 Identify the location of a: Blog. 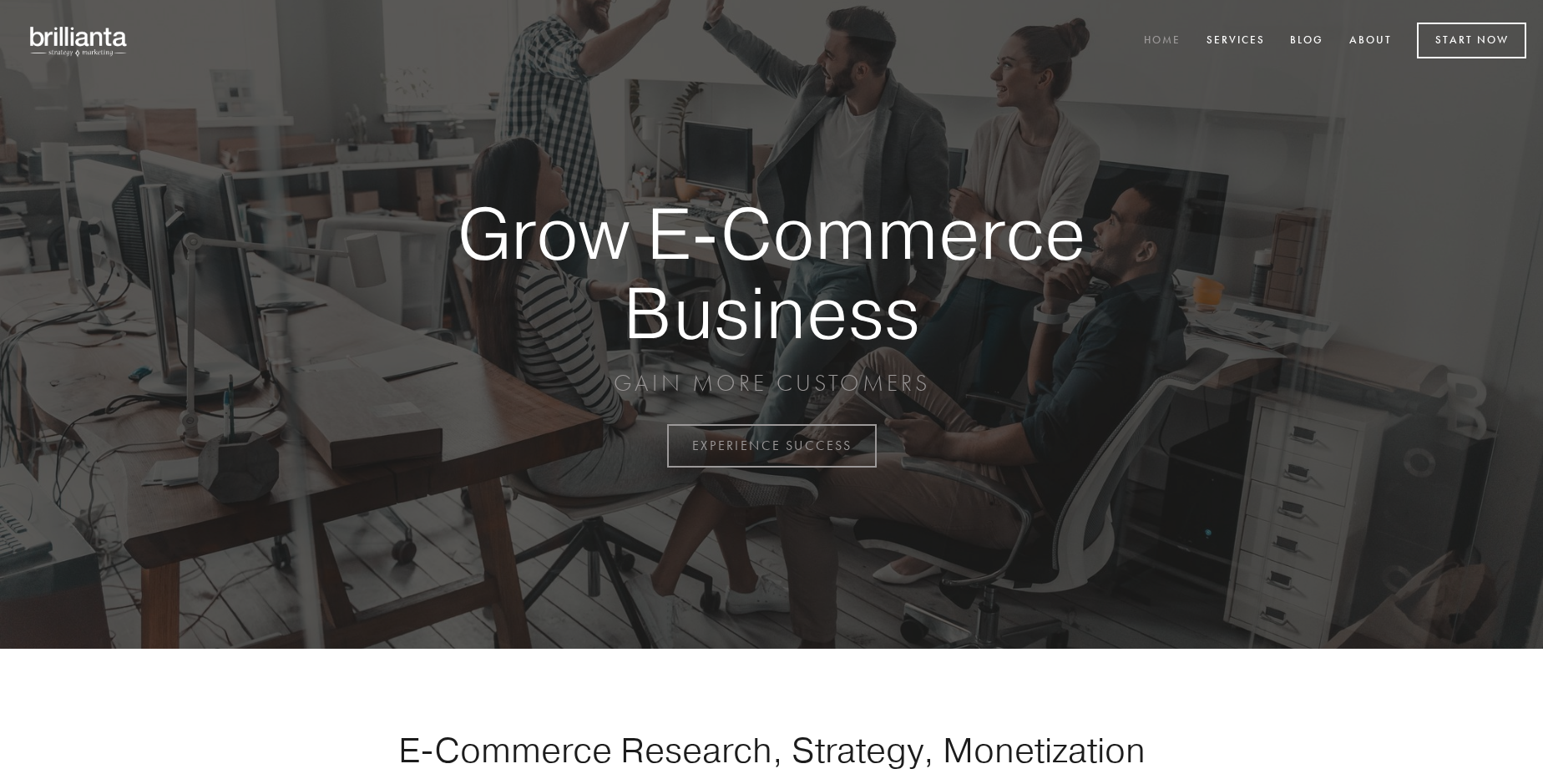
(1307, 41).